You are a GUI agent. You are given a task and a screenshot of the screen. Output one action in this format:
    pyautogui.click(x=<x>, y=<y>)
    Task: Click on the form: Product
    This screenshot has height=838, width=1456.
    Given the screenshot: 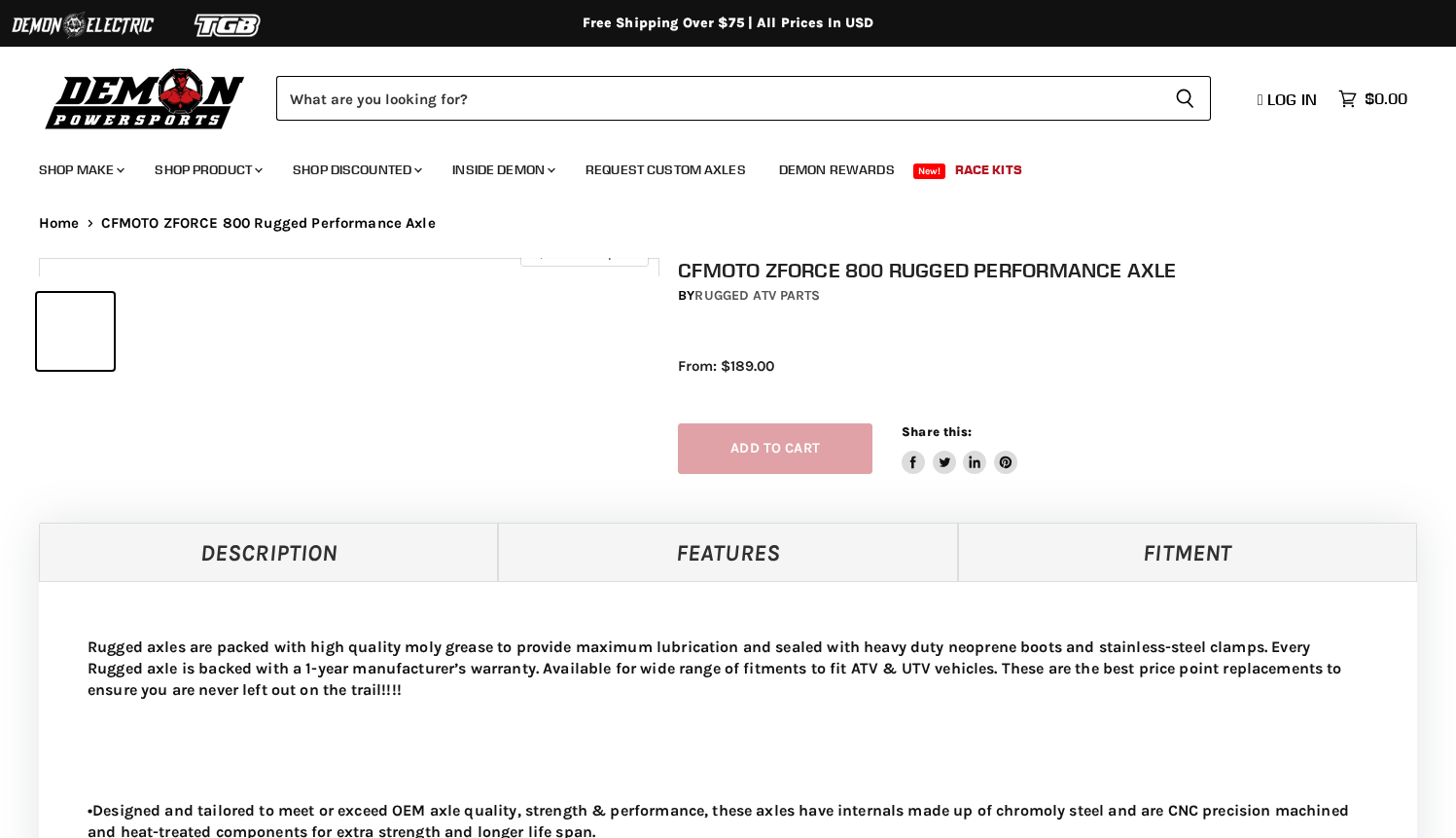 What is the action you would take?
    pyautogui.click(x=743, y=98)
    